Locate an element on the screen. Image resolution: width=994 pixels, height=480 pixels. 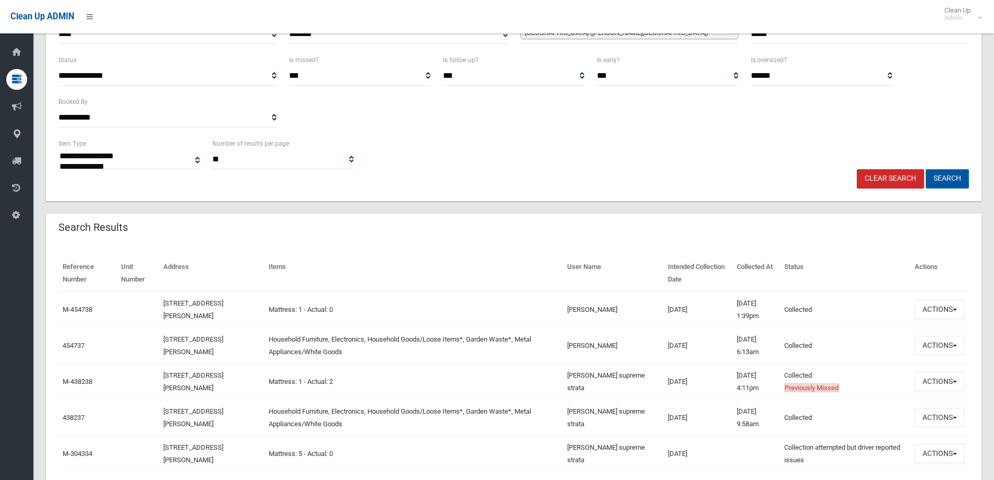
header: Search Results is located at coordinates (93, 227).